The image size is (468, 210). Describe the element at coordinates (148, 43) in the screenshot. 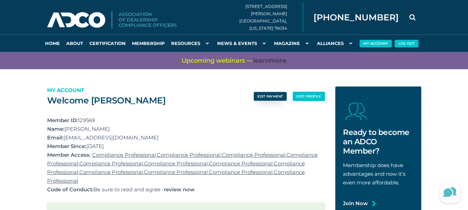

I see `a: Membership` at that location.